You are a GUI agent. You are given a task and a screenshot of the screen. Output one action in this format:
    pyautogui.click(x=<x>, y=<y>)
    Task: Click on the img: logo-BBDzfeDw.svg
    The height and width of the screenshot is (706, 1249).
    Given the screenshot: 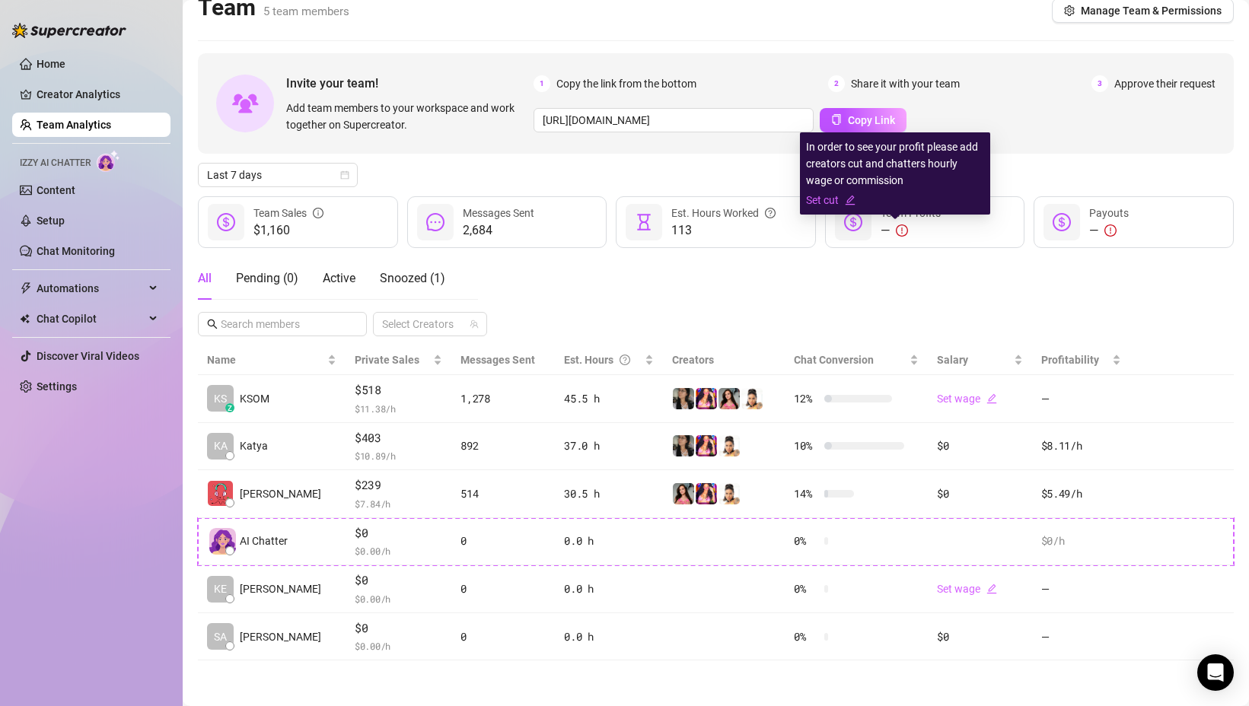 What is the action you would take?
    pyautogui.click(x=69, y=30)
    